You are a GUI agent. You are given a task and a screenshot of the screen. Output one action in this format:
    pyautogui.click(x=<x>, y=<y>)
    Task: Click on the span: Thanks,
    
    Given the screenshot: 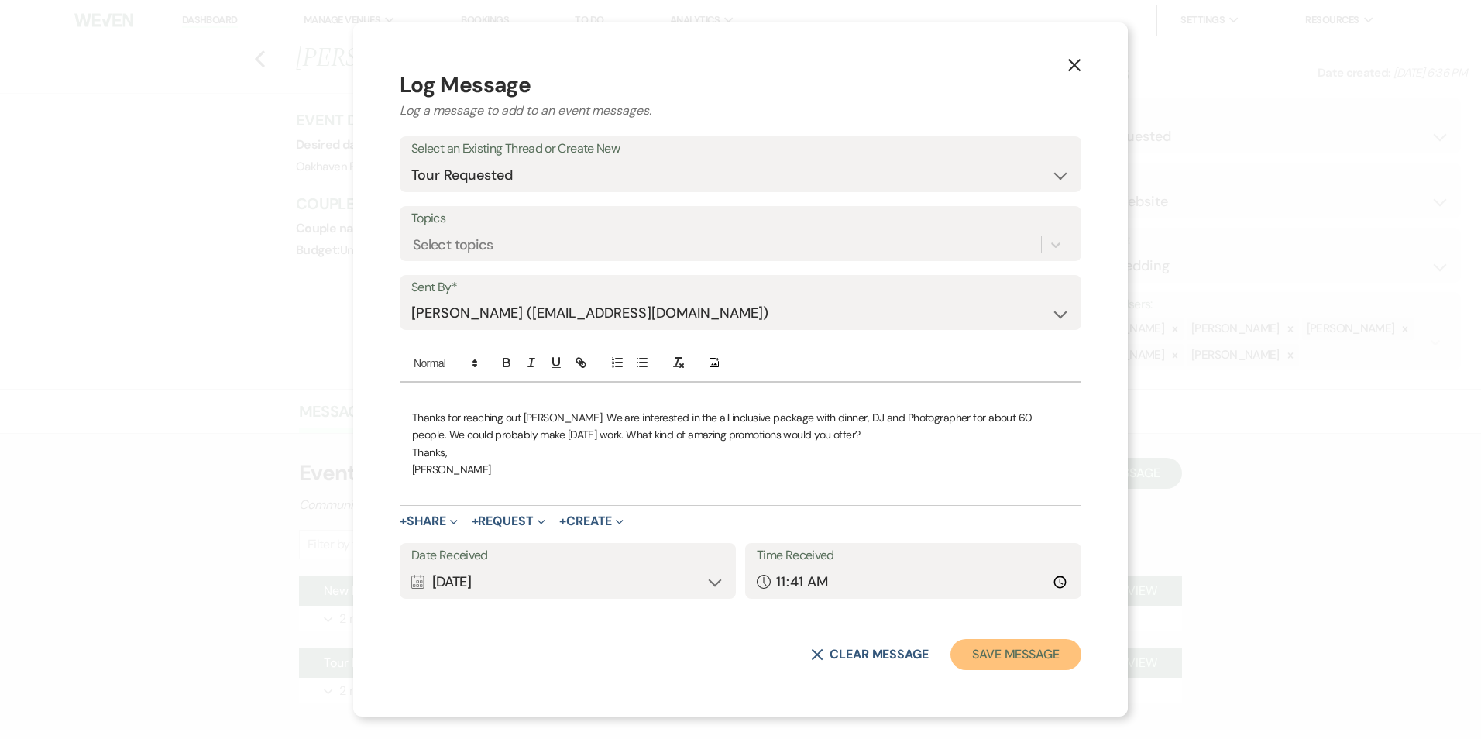 What is the action you would take?
    pyautogui.click(x=429, y=452)
    